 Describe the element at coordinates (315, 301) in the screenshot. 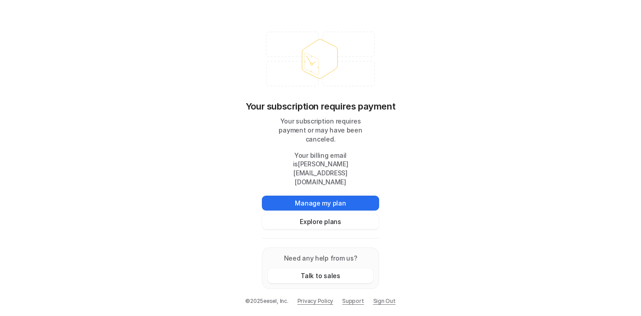

I see `a: Privacy Policy` at that location.